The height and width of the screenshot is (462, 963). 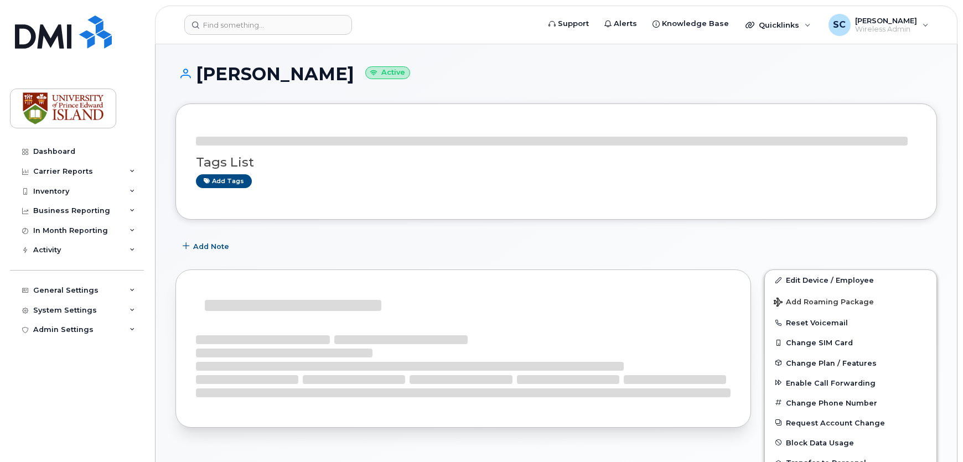 I want to click on button: Enable Call Forwarding, so click(x=851, y=383).